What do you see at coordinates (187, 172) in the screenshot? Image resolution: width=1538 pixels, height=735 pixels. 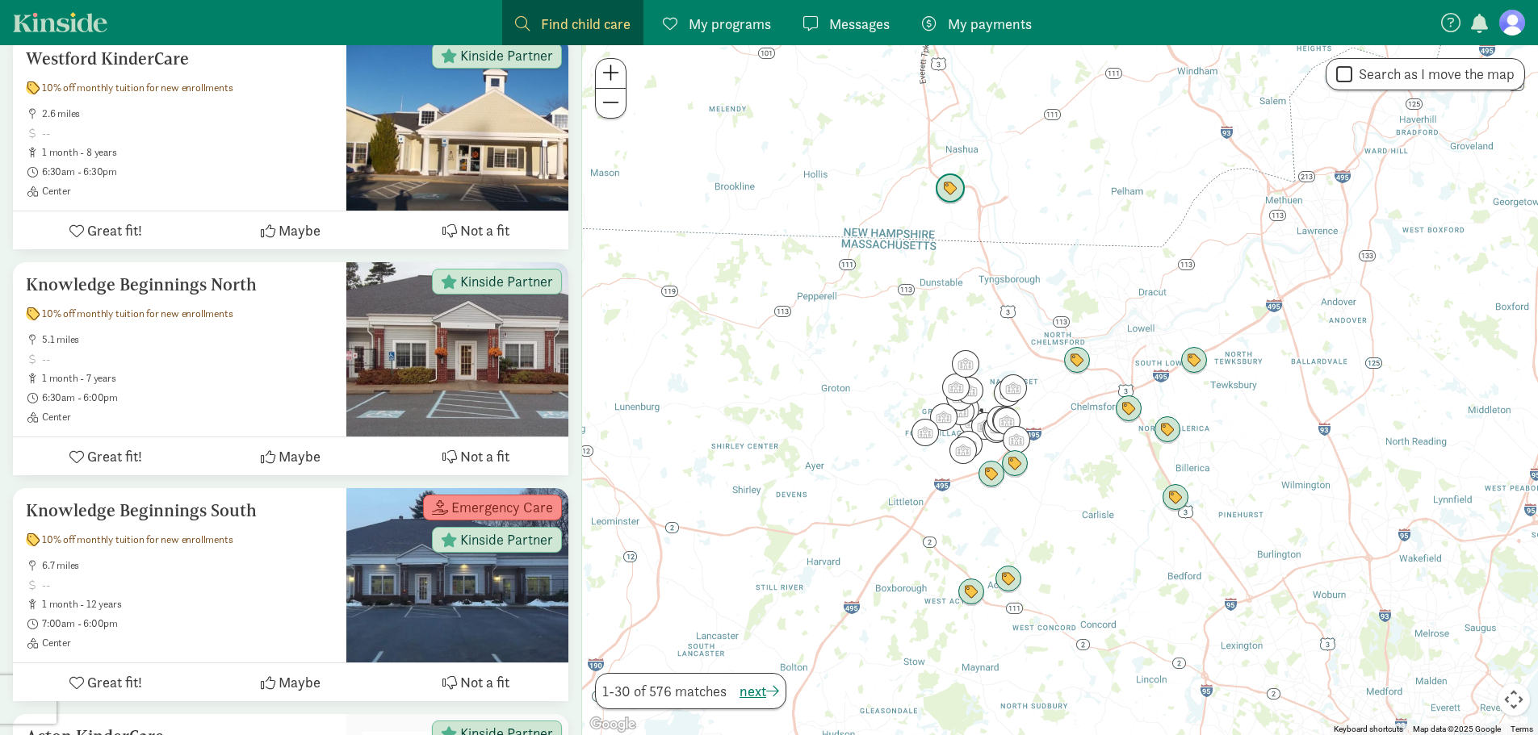 I see `span: 6:30am - 6:30pm` at bounding box center [187, 172].